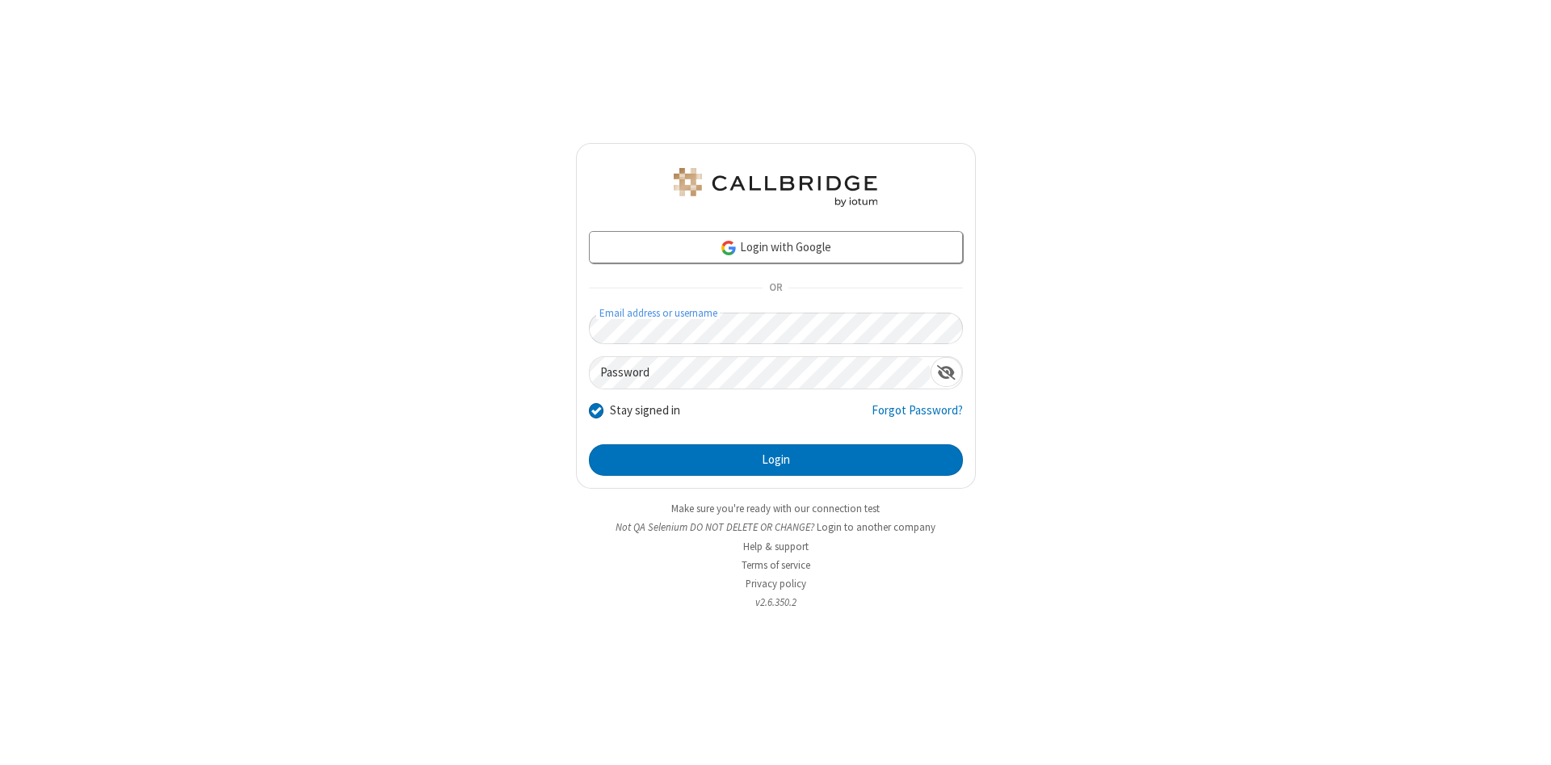  What do you see at coordinates (776, 565) in the screenshot?
I see `a: Terms of service` at bounding box center [776, 565].